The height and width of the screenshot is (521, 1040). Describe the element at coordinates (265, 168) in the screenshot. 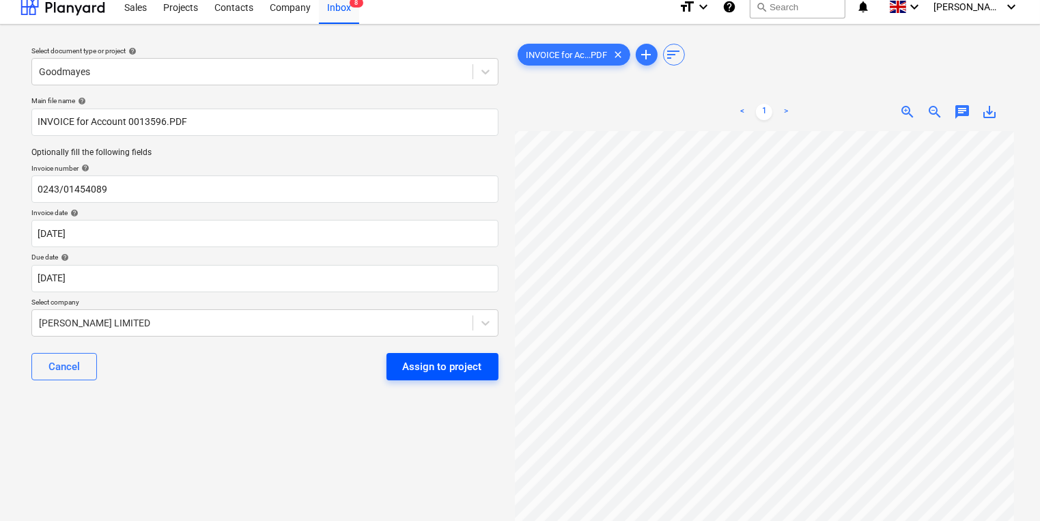

I see `div: Invoice number` at that location.